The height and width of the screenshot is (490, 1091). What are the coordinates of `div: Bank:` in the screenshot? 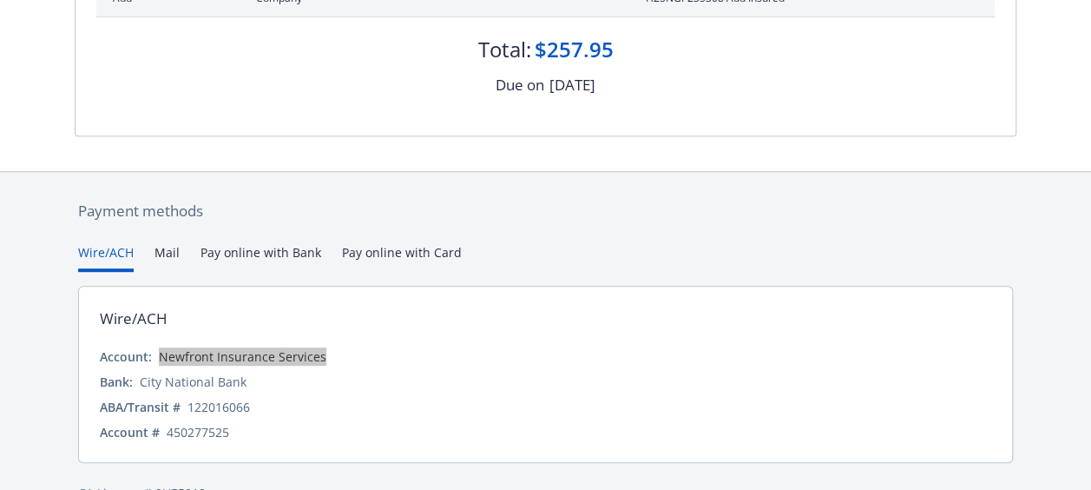 It's located at (116, 381).